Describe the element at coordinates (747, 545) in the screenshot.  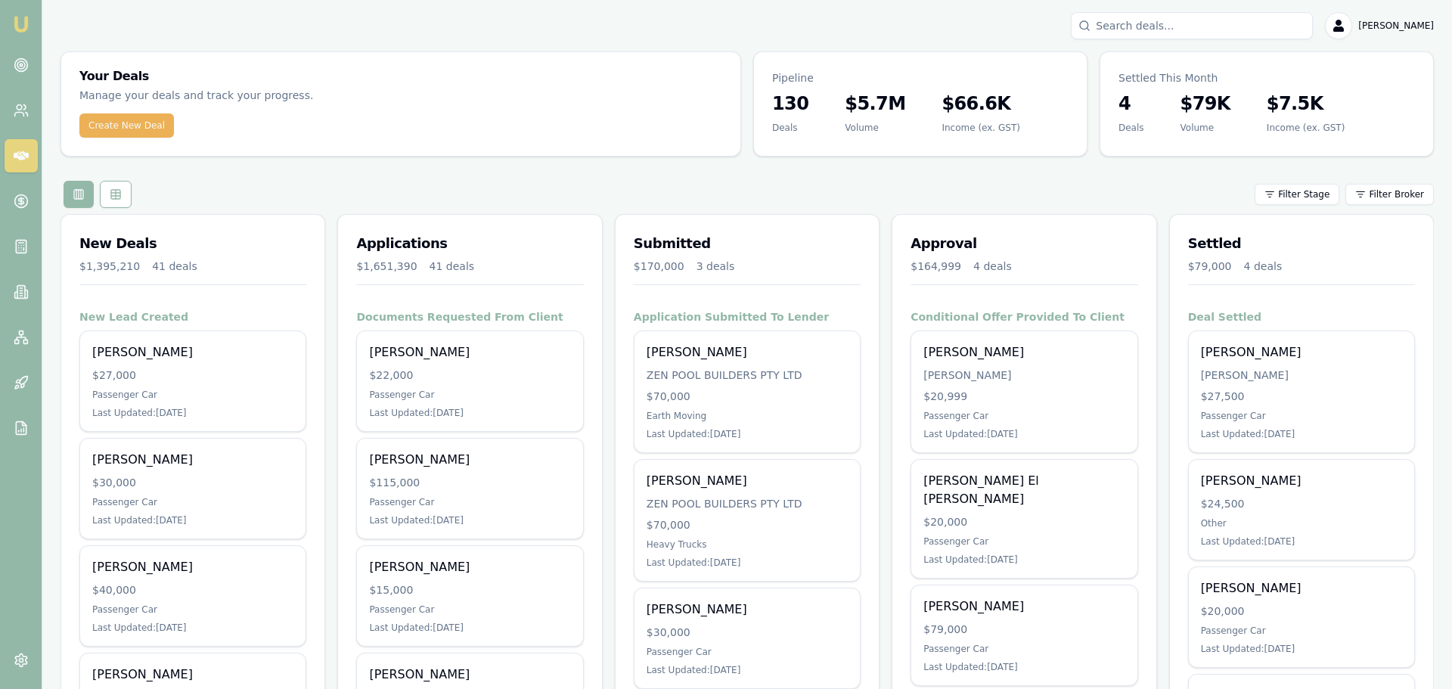
I see `div: Heavy Trucks` at that location.